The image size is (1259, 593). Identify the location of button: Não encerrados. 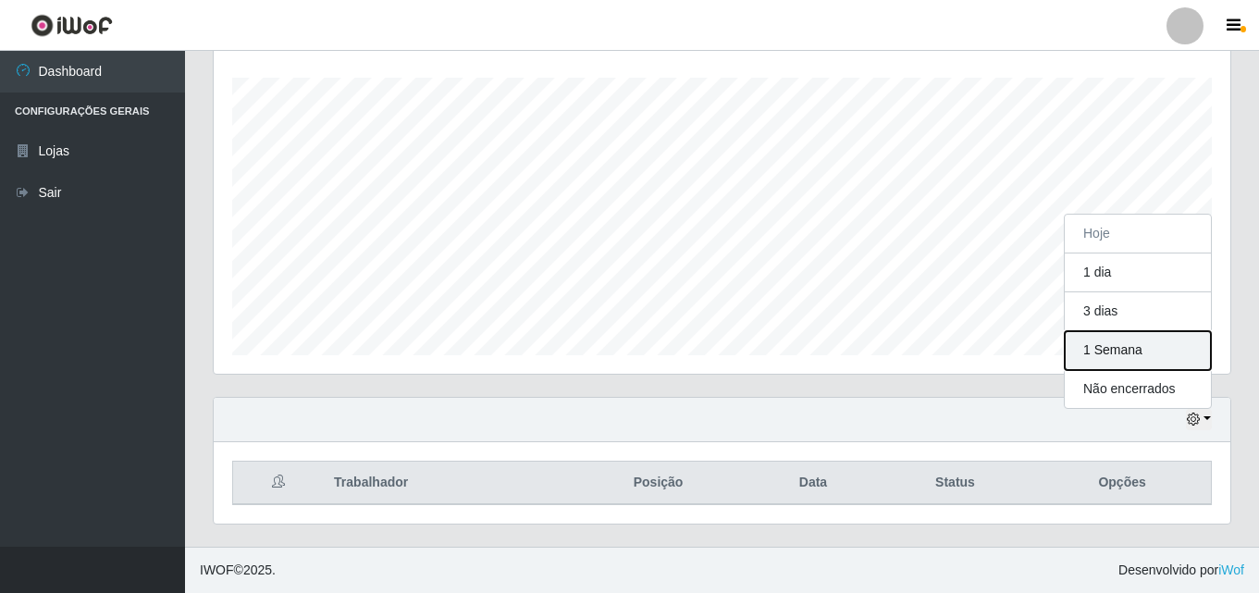
(1138, 389).